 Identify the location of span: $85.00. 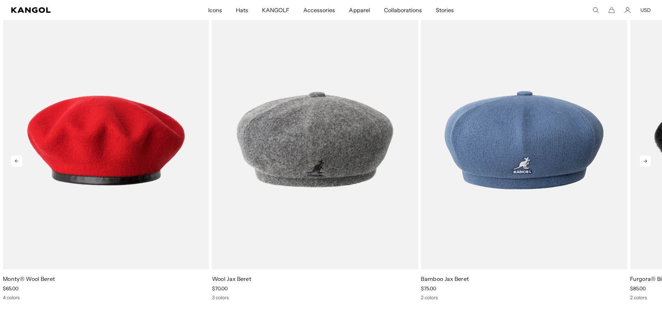
(638, 289).